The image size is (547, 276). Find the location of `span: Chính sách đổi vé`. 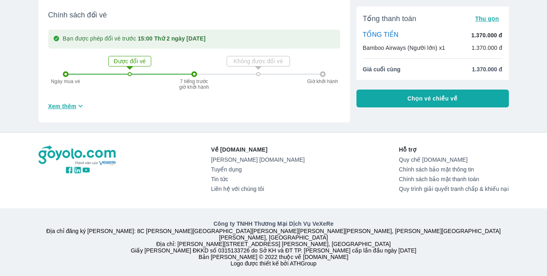

span: Chính sách đổi vé is located at coordinates (194, 15).